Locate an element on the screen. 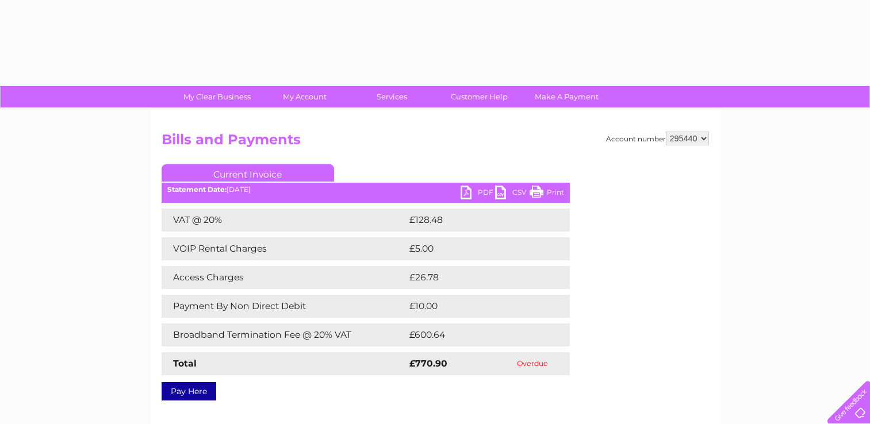 This screenshot has width=870, height=424. a: Services is located at coordinates (391, 97).